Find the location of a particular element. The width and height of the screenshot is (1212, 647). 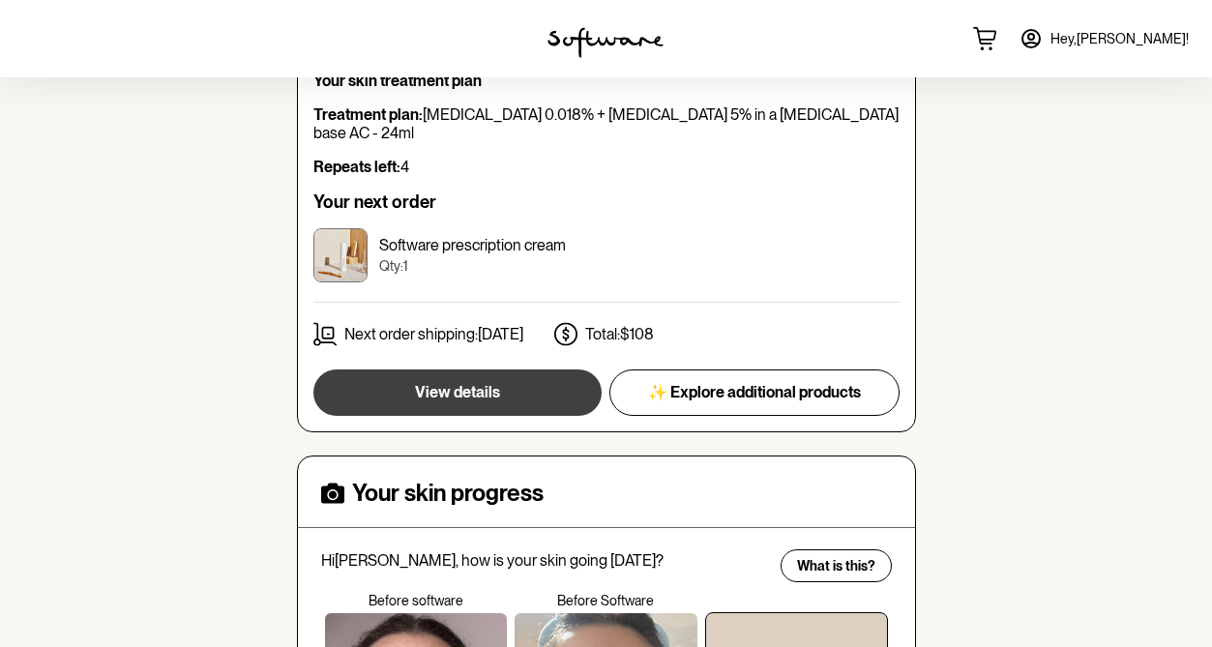

p: Software prescription cream is located at coordinates (472, 245).